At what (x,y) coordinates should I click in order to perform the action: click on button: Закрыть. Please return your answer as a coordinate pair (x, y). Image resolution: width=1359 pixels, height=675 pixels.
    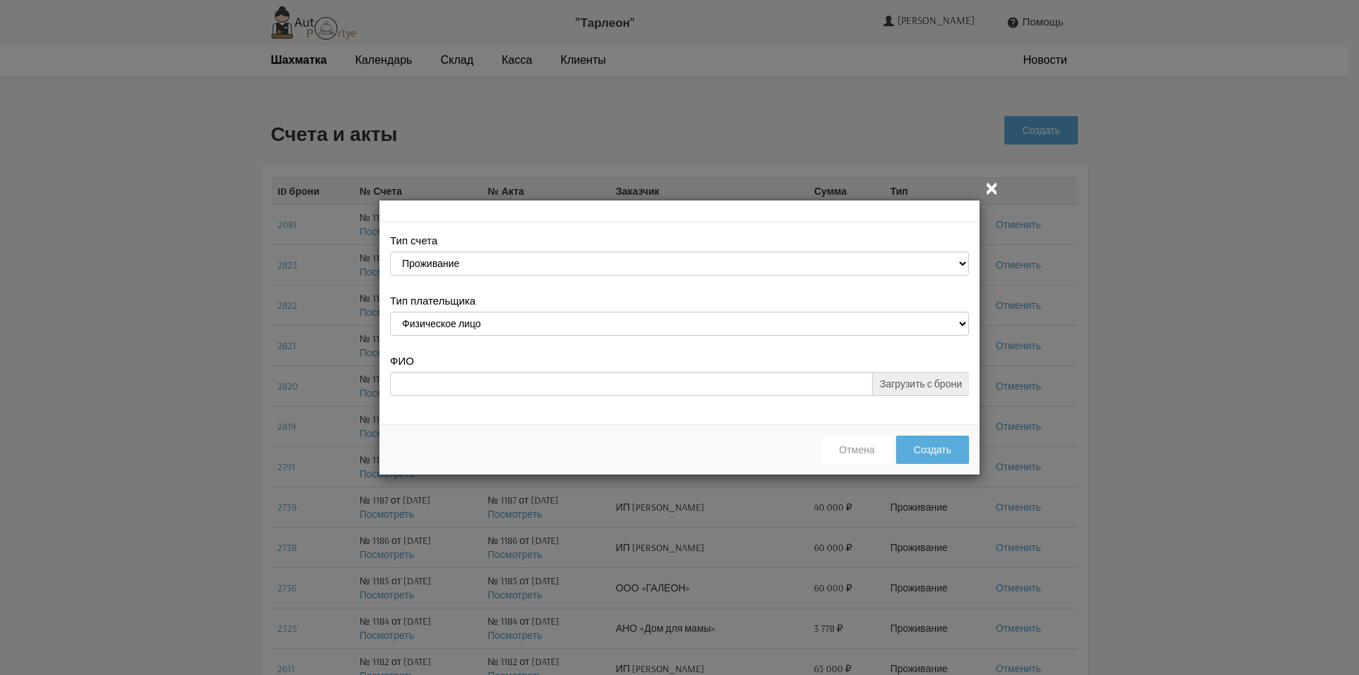
    Looking at the image, I should click on (992, 187).